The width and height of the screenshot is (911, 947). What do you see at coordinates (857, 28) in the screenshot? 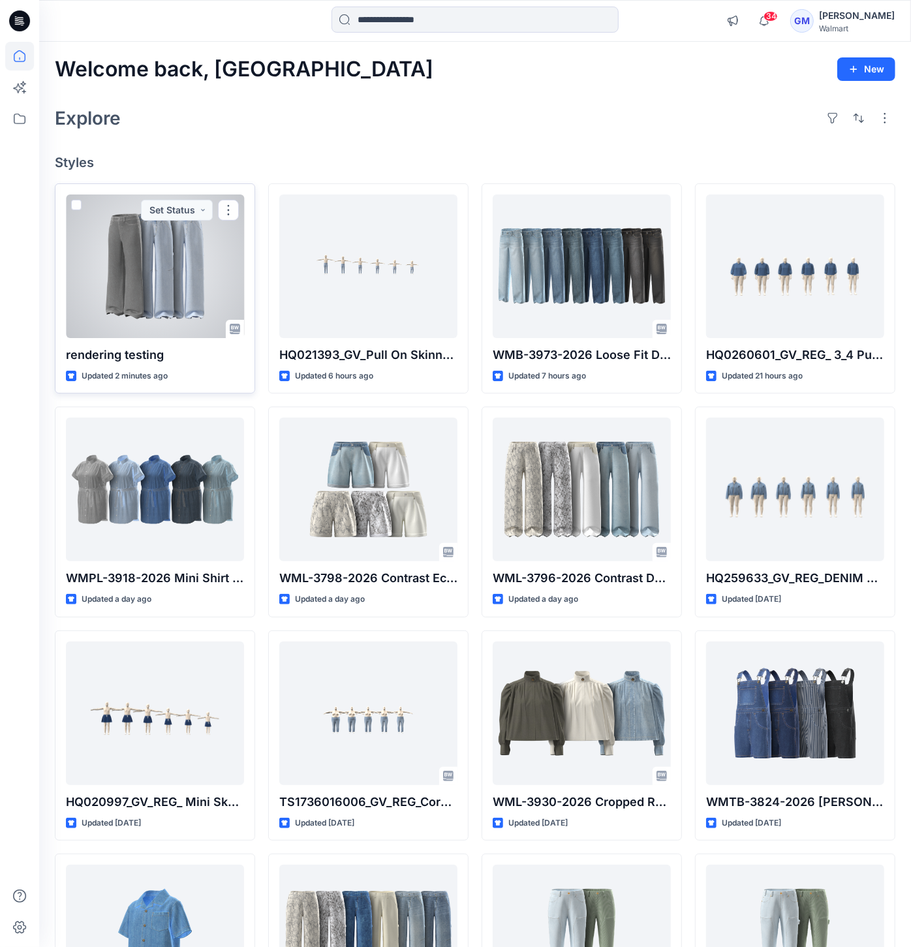
I see `div: Walmart` at bounding box center [857, 28].